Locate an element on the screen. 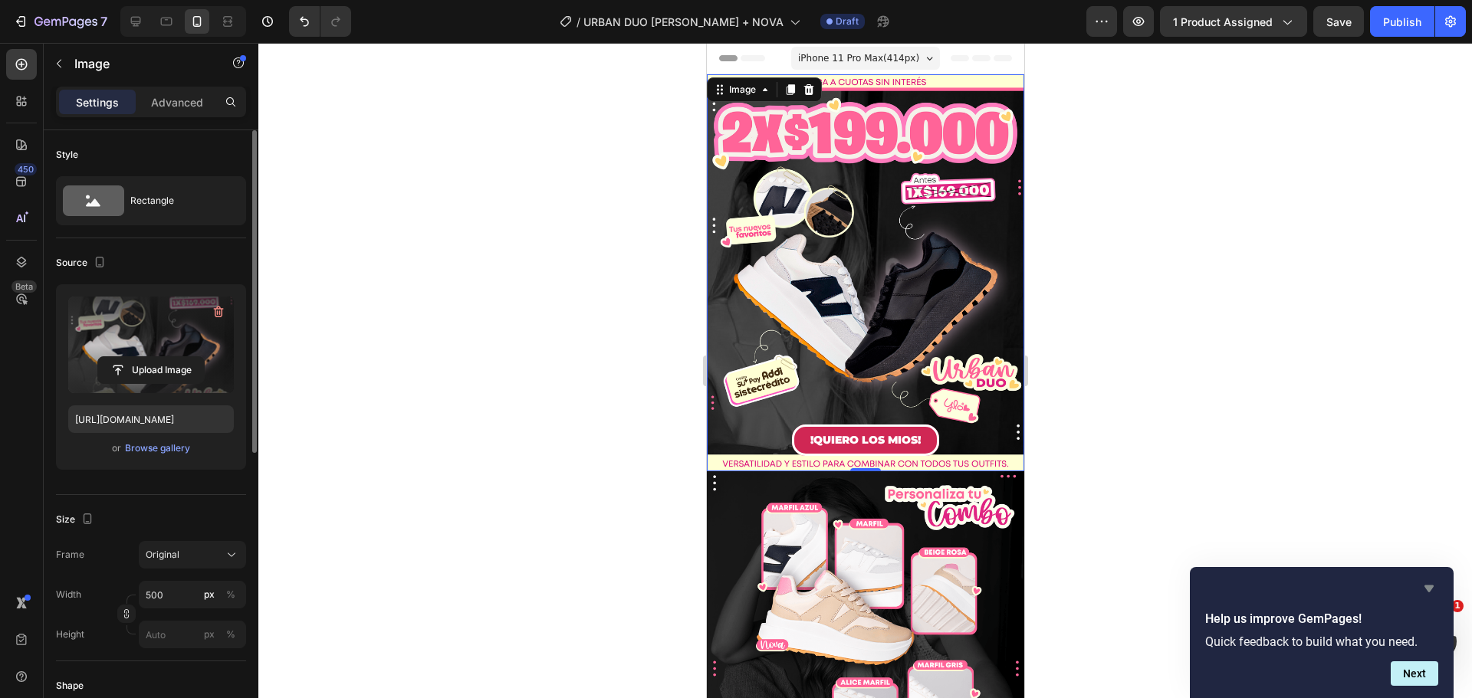 This screenshot has height=698, width=1472. span: Original is located at coordinates (163, 555).